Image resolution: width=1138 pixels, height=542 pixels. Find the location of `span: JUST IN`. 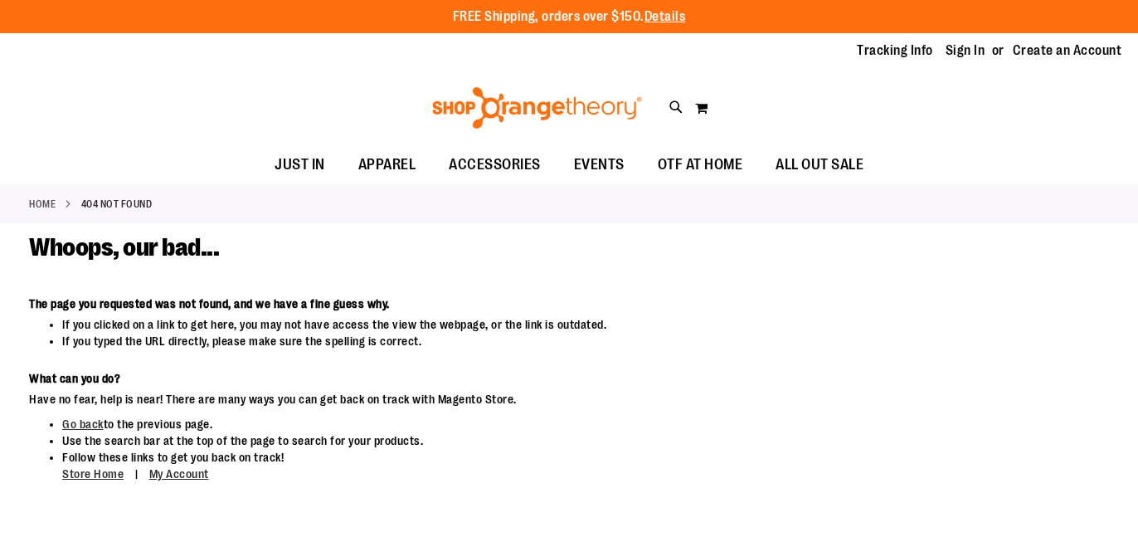

span: JUST IN is located at coordinates (299, 164).